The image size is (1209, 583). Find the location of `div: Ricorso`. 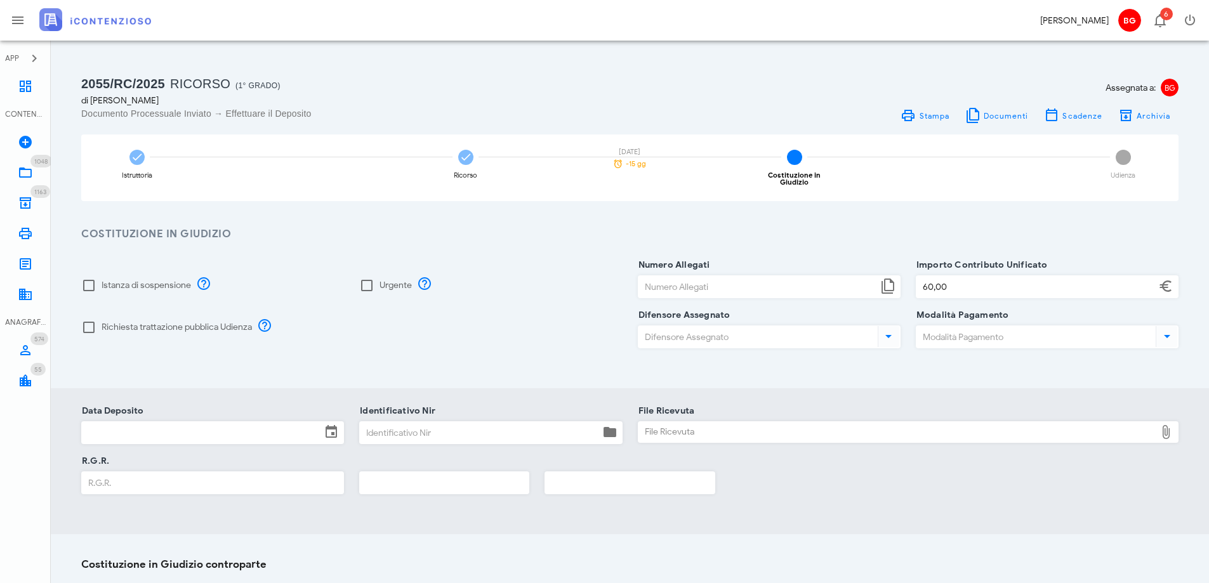

div: Ricorso is located at coordinates (465, 175).